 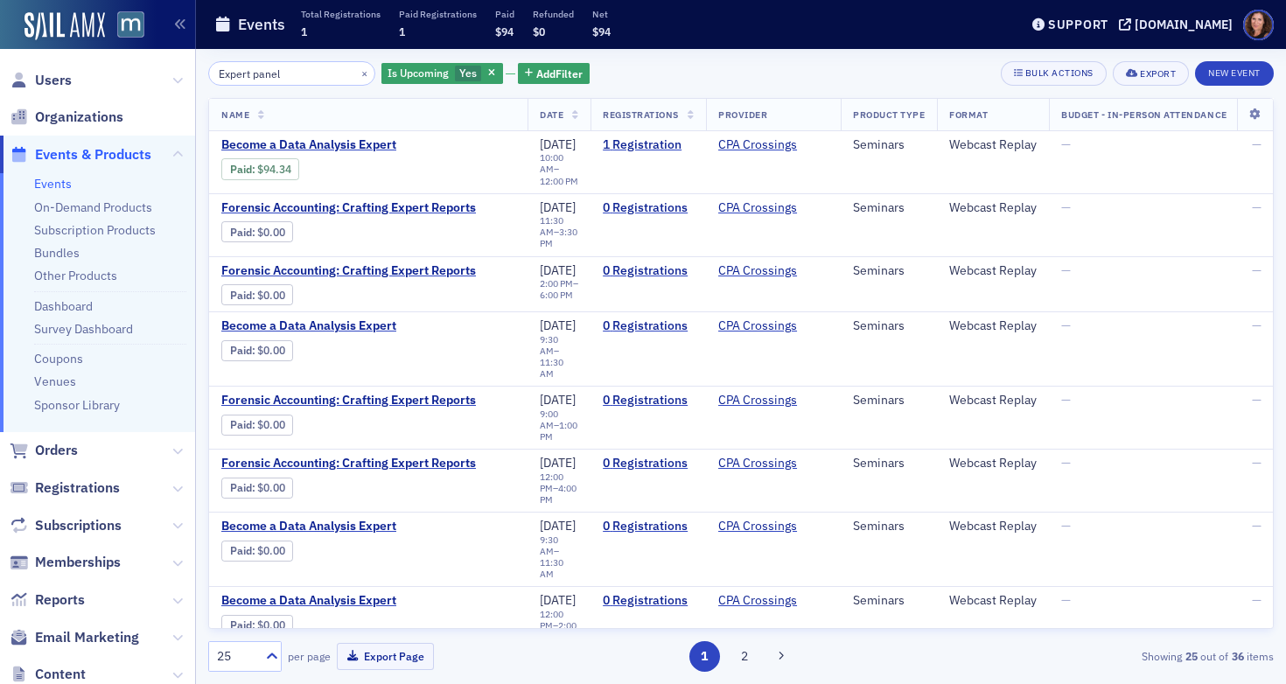 What do you see at coordinates (648, 145) in the screenshot?
I see `a: 1 Registration` at bounding box center [648, 145].